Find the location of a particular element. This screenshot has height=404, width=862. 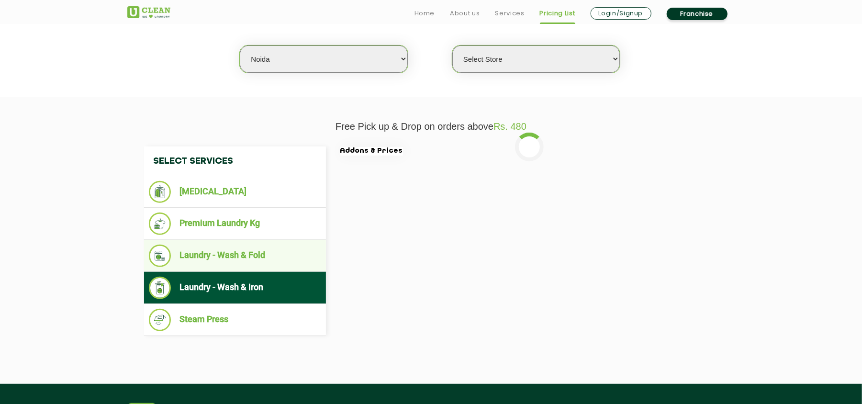

li: Premium Laundry Kg is located at coordinates (235, 223).